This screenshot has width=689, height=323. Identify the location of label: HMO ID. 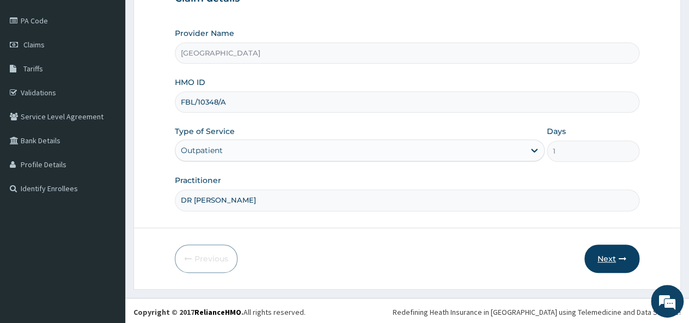
(190, 82).